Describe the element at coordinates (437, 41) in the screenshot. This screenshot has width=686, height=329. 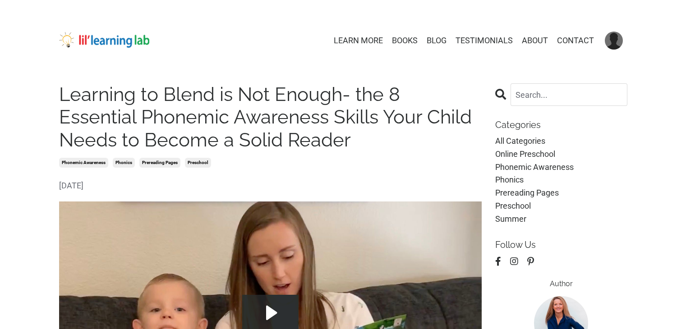
I see `a: BLOG` at that location.